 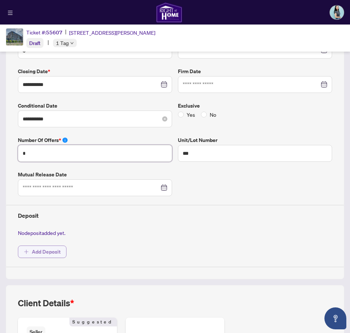 I want to click on h4: Deposit, so click(x=175, y=215).